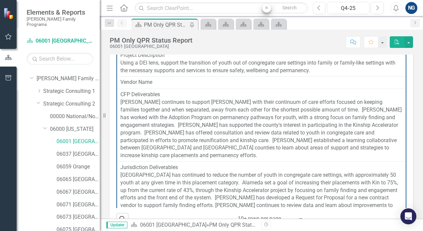 This screenshot has width=423, height=231. I want to click on a: 06059 Orange, so click(78, 167).